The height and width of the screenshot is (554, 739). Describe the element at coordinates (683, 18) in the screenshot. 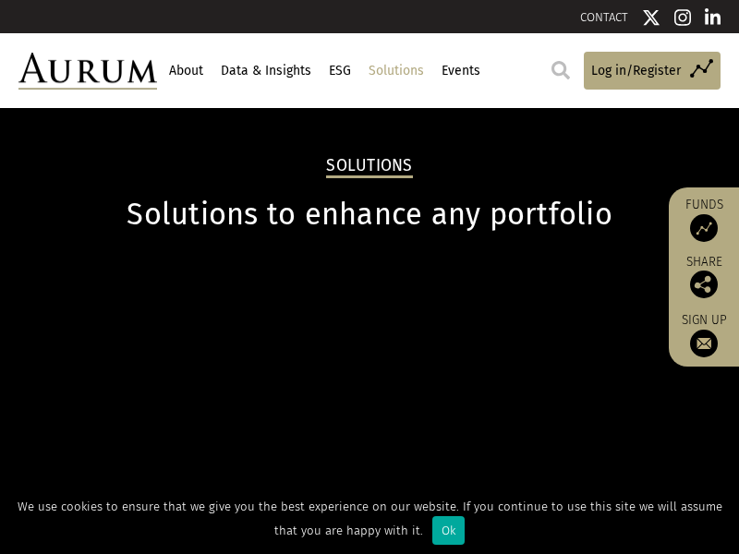

I see `img: Instagram icon` at that location.